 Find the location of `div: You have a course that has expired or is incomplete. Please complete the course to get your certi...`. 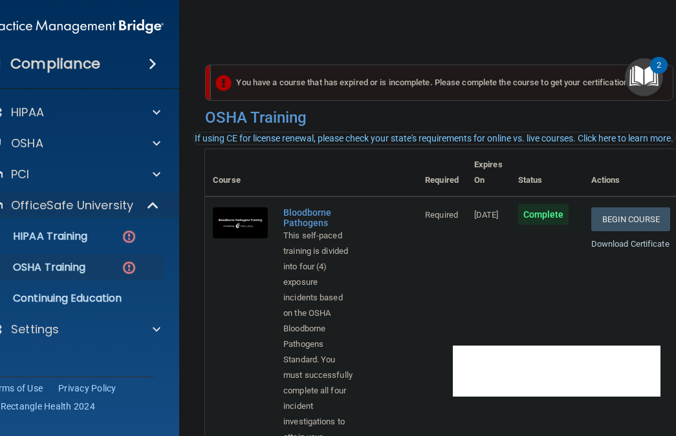

div: You have a course that has expired or is incomplete. Please complete the course to get your certi... is located at coordinates (442, 83).